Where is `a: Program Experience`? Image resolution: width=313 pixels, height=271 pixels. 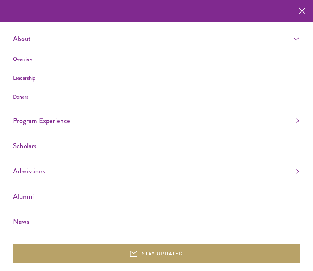 a: Program Experience is located at coordinates (156, 121).